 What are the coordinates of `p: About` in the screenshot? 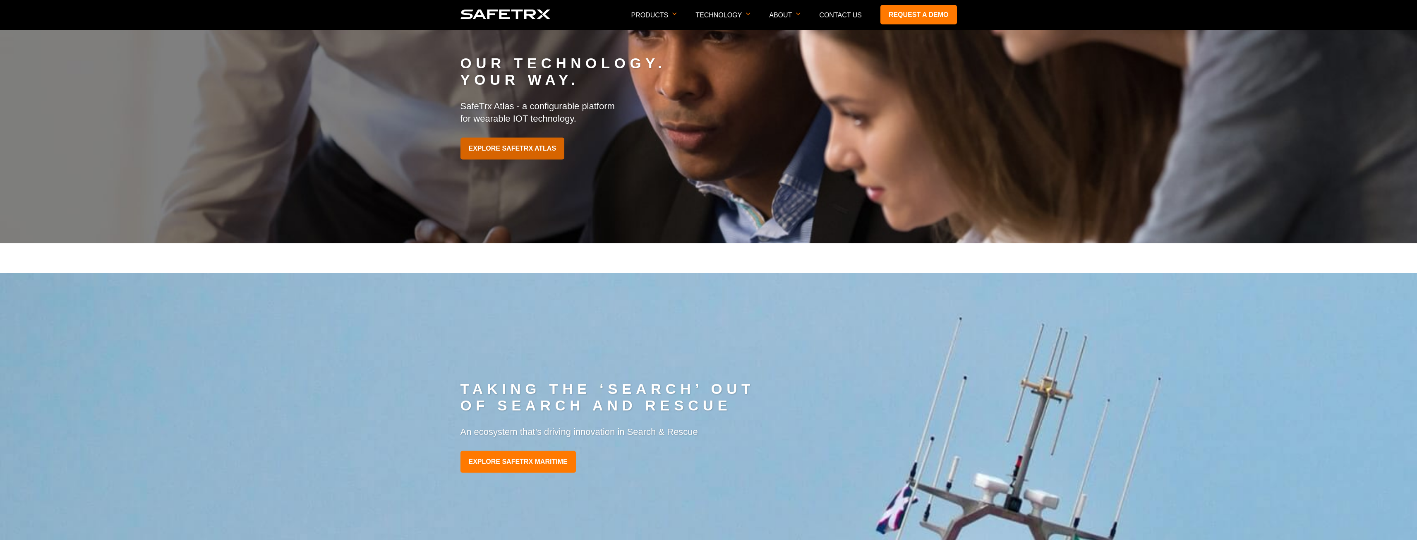 It's located at (785, 20).